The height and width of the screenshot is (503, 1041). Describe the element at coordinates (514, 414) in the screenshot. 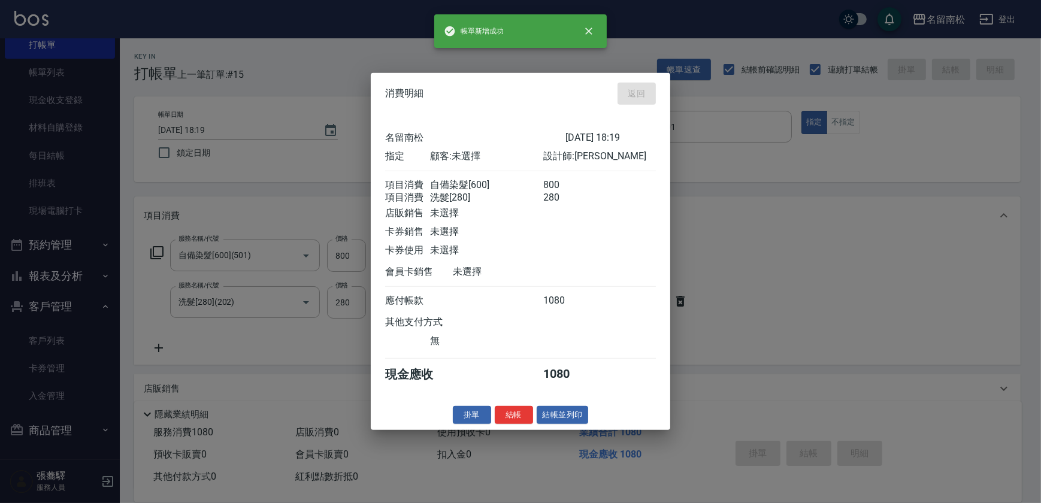

I see `button: 結帳` at that location.